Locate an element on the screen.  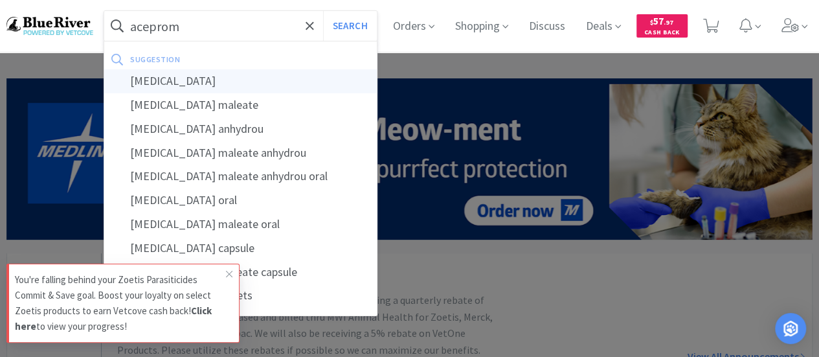
button: Search is located at coordinates (350, 26).